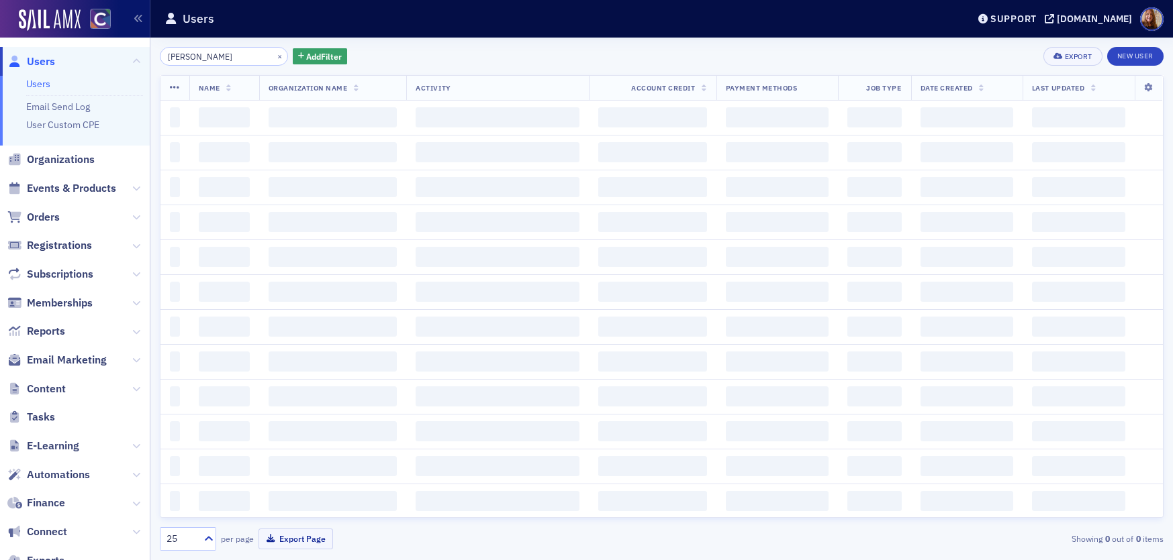 This screenshot has height=560, width=1173. What do you see at coordinates (47, 532) in the screenshot?
I see `span: Connect` at bounding box center [47, 532].